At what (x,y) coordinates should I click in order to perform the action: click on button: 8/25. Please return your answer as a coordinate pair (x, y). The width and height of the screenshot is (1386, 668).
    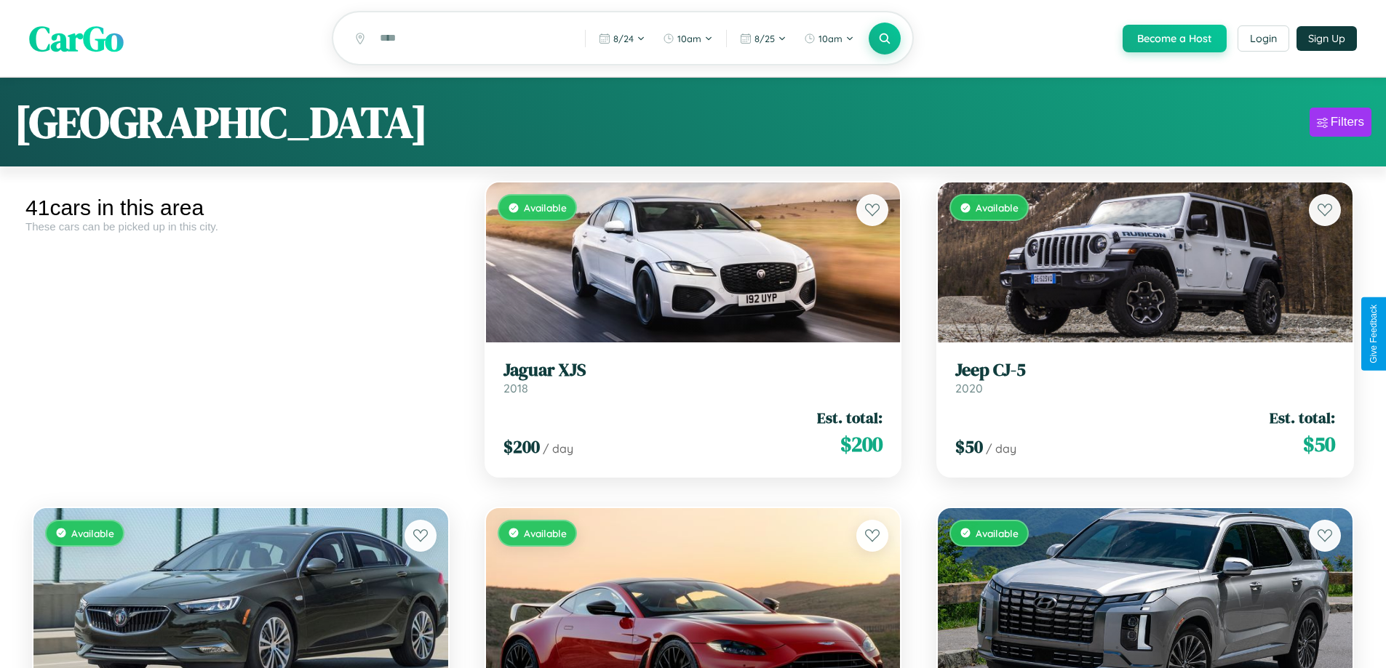
    Looking at the image, I should click on (763, 39).